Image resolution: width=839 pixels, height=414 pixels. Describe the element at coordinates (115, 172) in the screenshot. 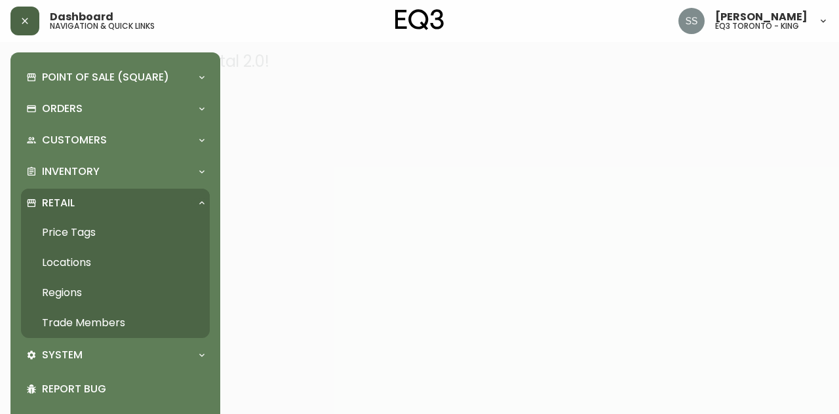

I see `div: Inventory` at that location.